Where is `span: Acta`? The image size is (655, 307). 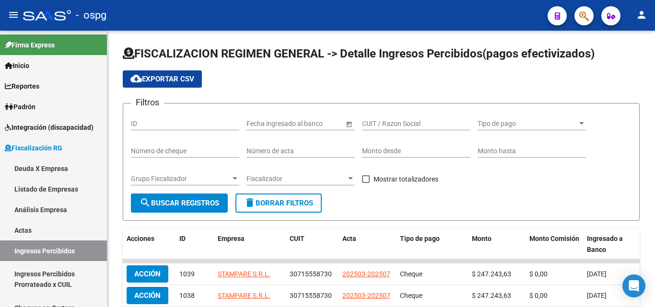 span: Acta is located at coordinates (349, 239).